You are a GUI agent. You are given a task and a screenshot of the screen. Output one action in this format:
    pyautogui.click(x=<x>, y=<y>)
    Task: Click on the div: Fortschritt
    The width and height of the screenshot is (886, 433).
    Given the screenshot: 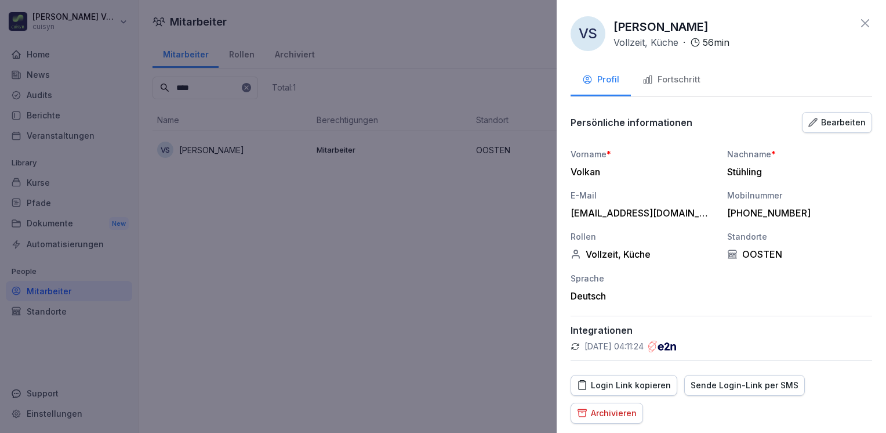 What is the action you would take?
    pyautogui.click(x=672, y=79)
    